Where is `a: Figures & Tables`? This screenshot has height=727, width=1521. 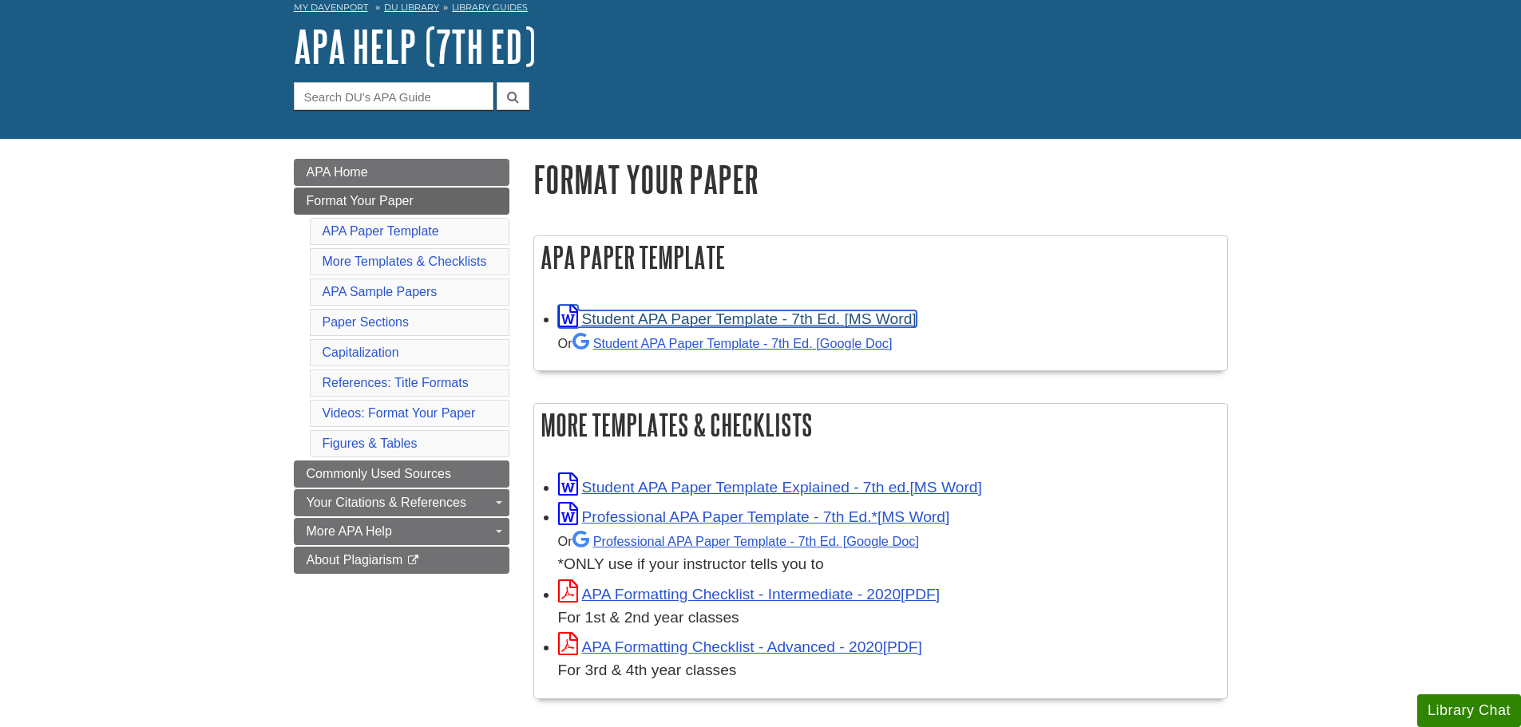
a: Figures & Tables is located at coordinates (370, 443).